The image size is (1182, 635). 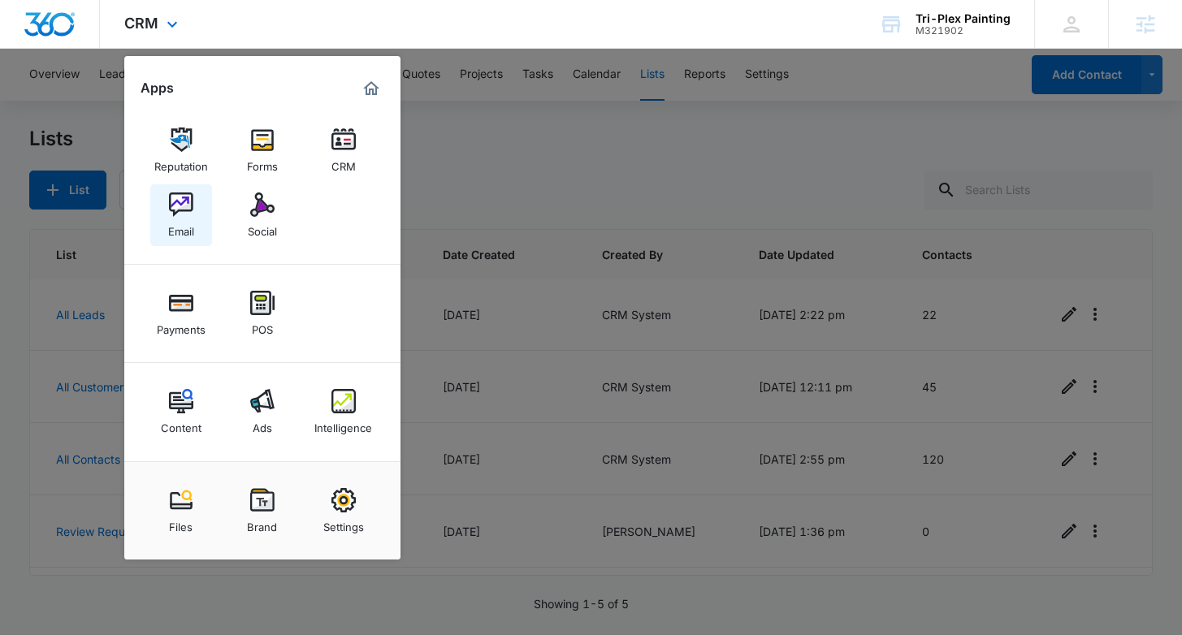 What do you see at coordinates (141, 23) in the screenshot?
I see `span: CRM` at bounding box center [141, 23].